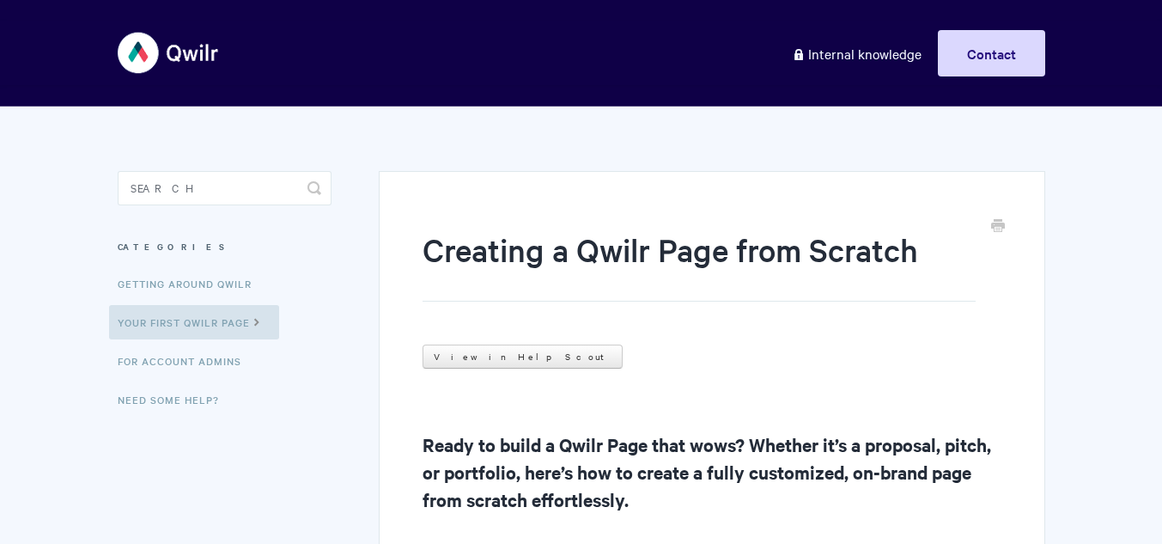 Image resolution: width=1162 pixels, height=544 pixels. Describe the element at coordinates (174, 400) in the screenshot. I see `a: Need Some Help?` at that location.